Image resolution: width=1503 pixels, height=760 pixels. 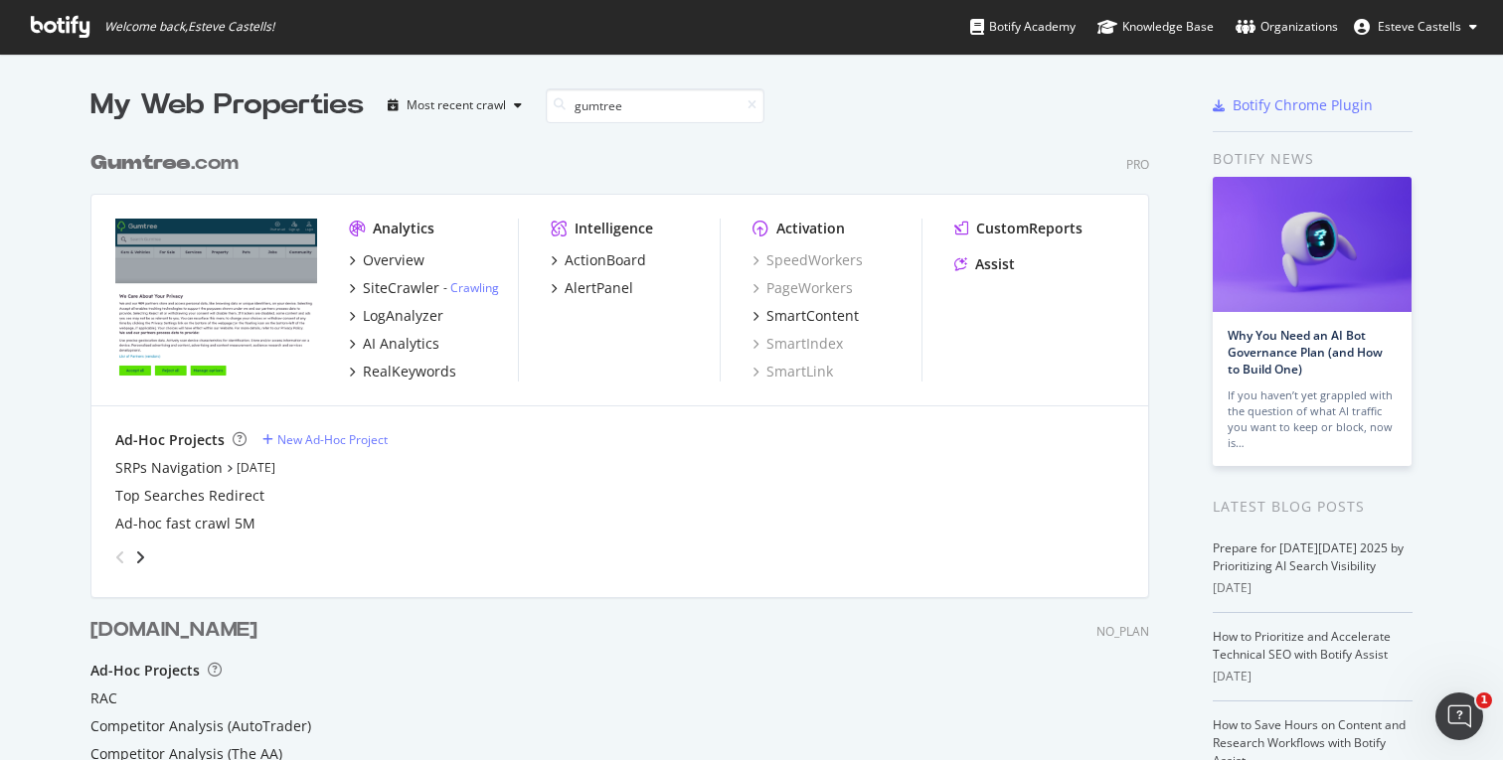 What do you see at coordinates (802, 288) in the screenshot?
I see `a: PageWorkers` at bounding box center [802, 288].